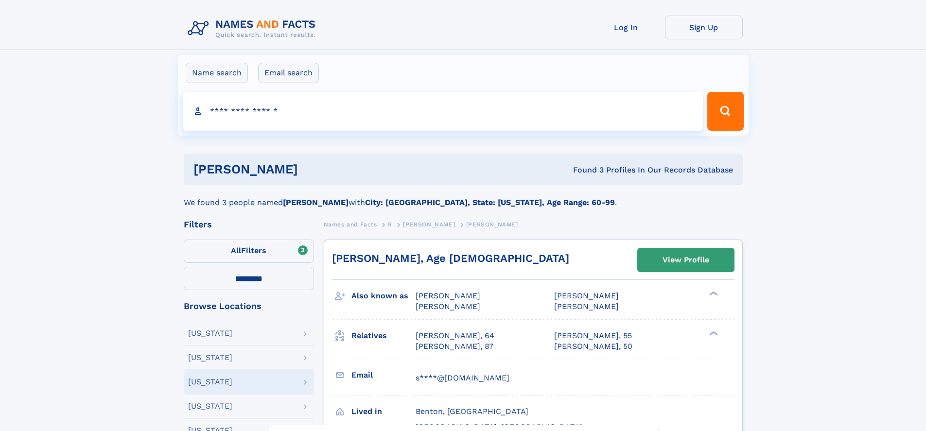  I want to click on a: View Profile, so click(686, 260).